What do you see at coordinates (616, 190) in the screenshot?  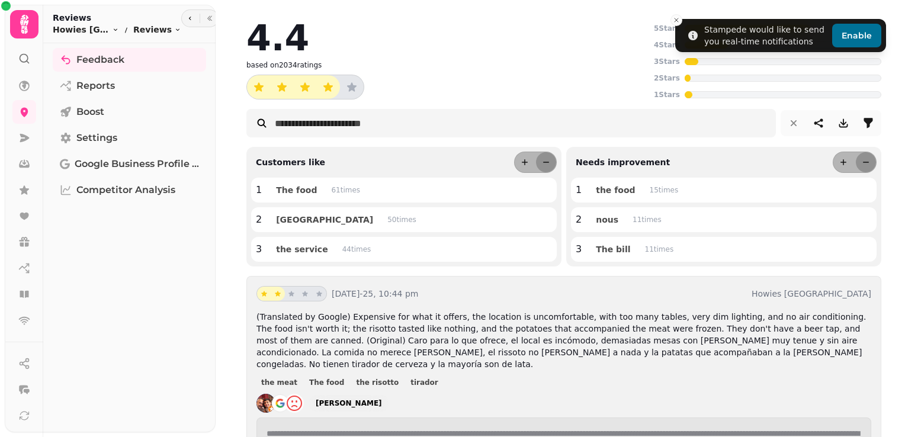 I see `span: the food` at bounding box center [616, 190].